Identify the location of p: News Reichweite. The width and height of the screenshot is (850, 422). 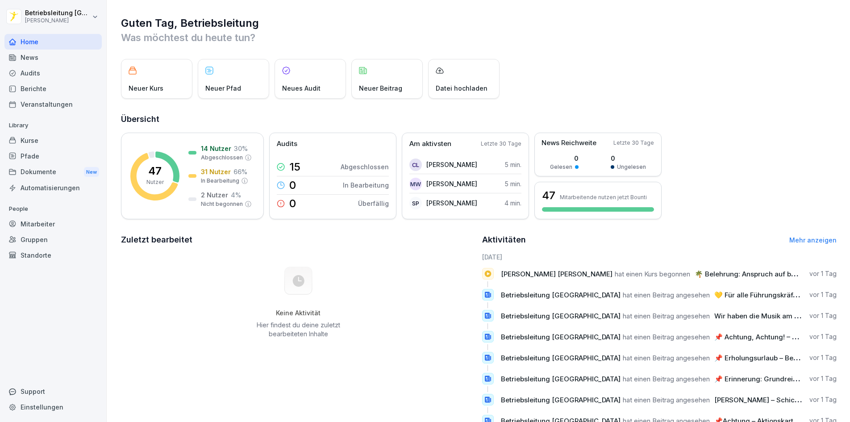
(569, 143).